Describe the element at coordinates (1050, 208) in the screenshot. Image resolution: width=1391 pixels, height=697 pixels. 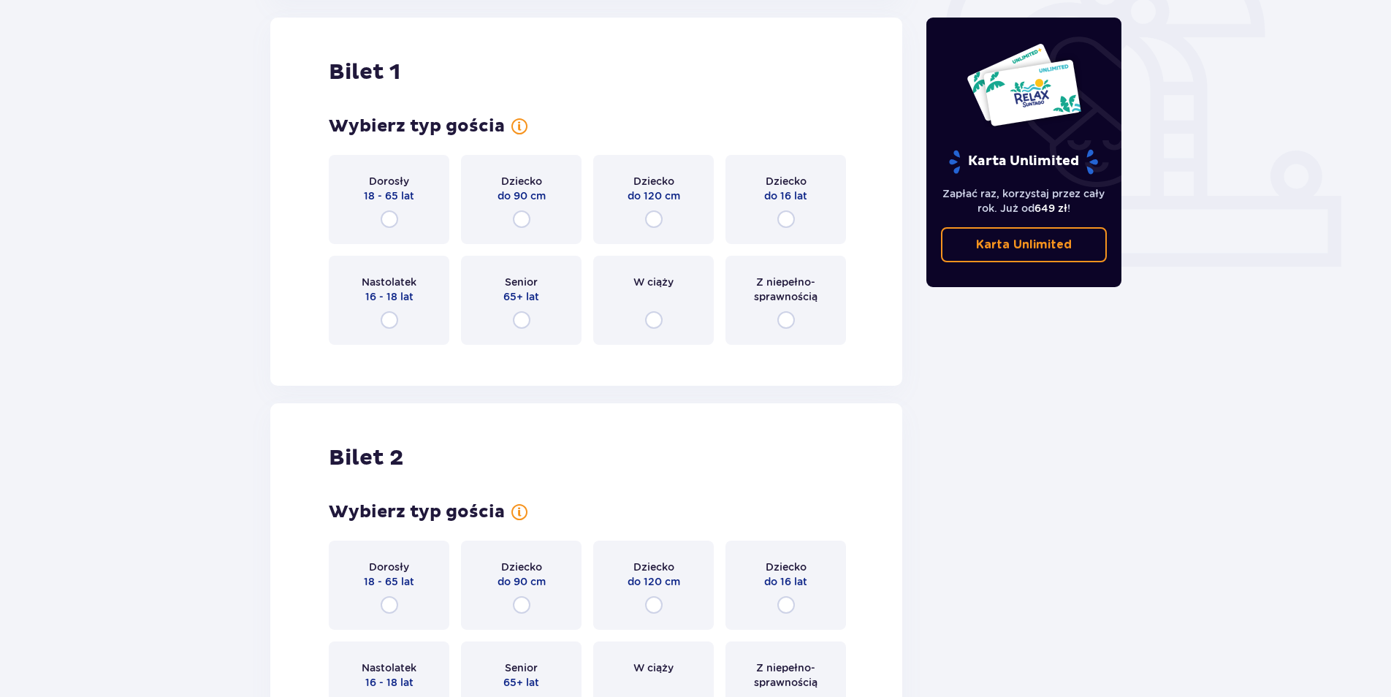
I see `span: 649 zł` at that location.